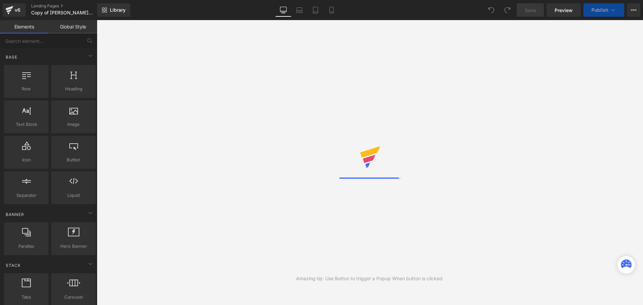 The image size is (643, 305). What do you see at coordinates (113, 10) in the screenshot?
I see `a: New Library` at bounding box center [113, 10].